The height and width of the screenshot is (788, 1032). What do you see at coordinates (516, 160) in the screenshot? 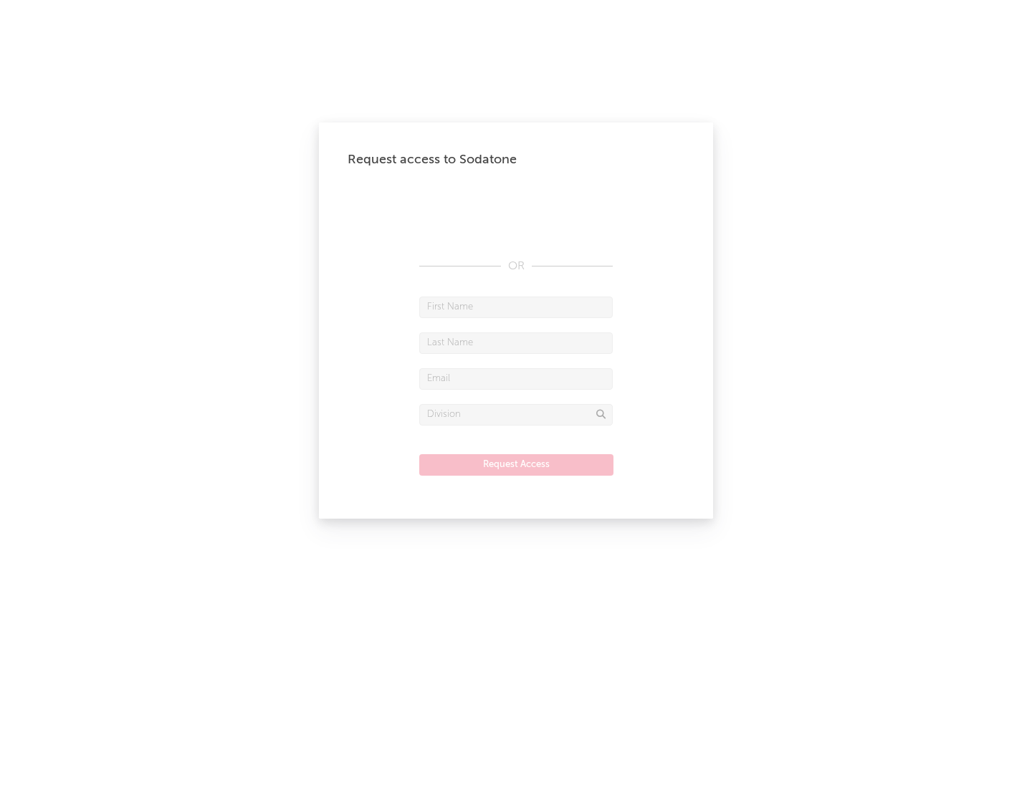
I see `div: Request access to Sodatone` at bounding box center [516, 160].